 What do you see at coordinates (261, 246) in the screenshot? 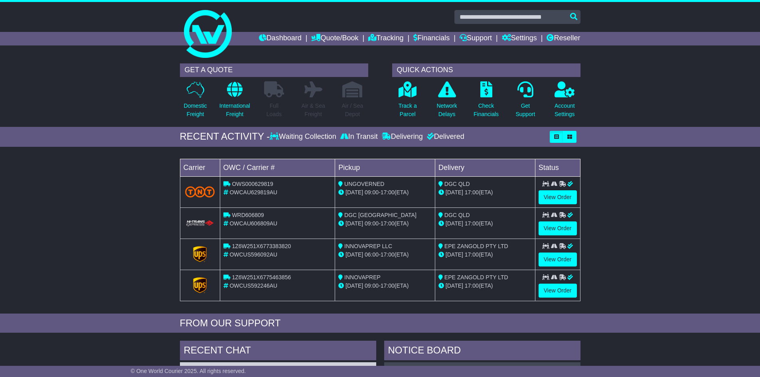
I see `span: 1Z6W251X6773383820` at bounding box center [261, 246].